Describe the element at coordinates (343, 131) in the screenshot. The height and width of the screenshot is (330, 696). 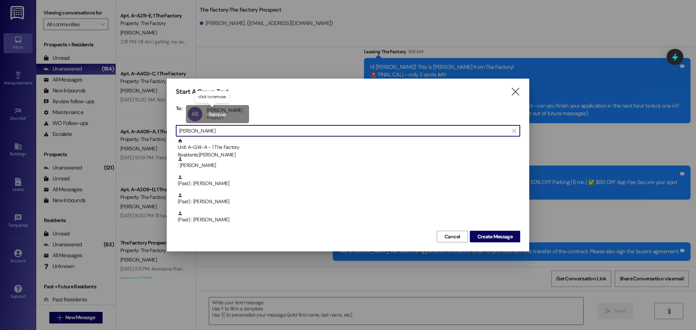
I see `input: Search for any contact or apartment` at that location.